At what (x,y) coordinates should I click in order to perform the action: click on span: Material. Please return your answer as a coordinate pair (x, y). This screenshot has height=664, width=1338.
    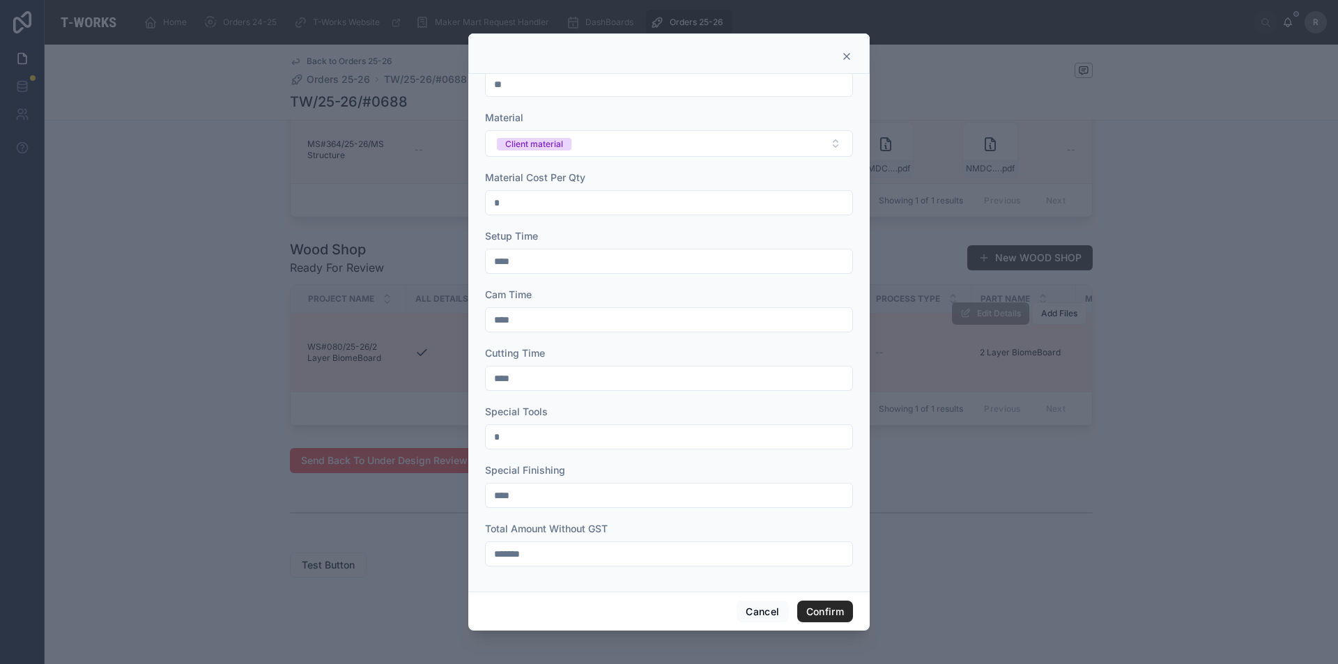
    Looking at the image, I should click on (504, 117).